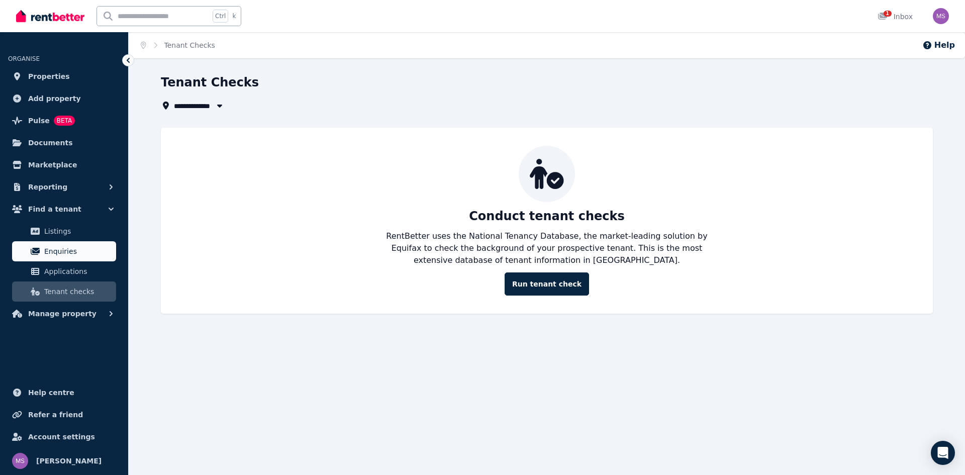  Describe the element at coordinates (62, 313) in the screenshot. I see `span: Manage property` at that location.